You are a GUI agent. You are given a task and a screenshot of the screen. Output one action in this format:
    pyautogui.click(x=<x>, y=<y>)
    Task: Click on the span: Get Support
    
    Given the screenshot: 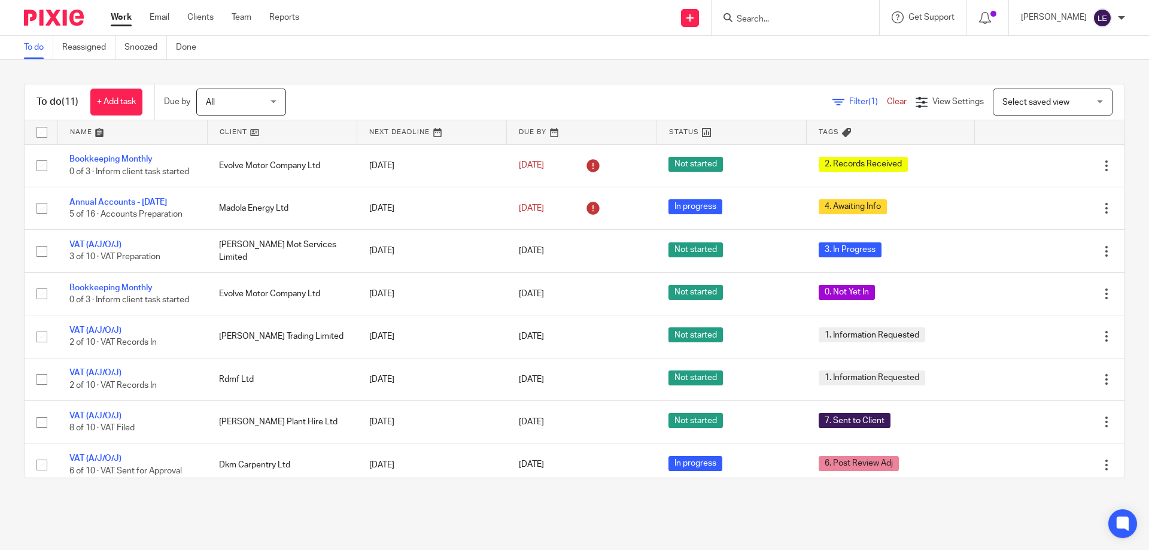 What is the action you would take?
    pyautogui.click(x=931, y=17)
    